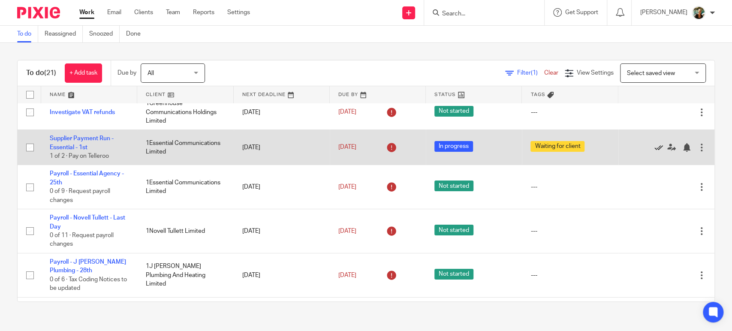 Image resolution: width=732 pixels, height=331 pixels. I want to click on a: Payroll - Essential Agency - 25th, so click(87, 178).